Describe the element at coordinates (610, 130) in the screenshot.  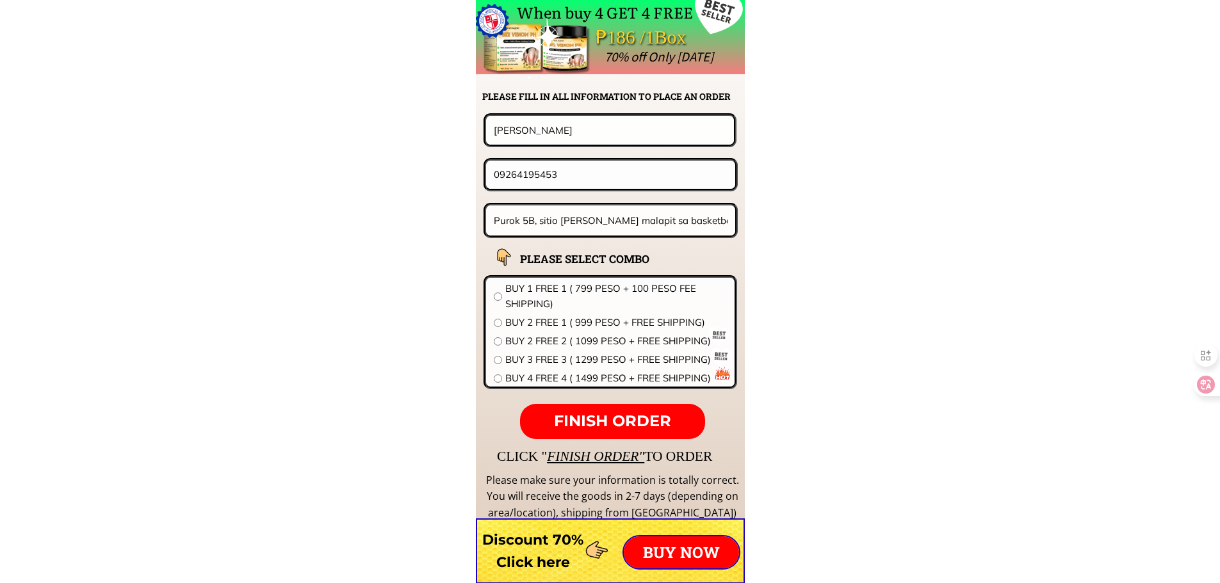
I see `input: Your name` at that location.